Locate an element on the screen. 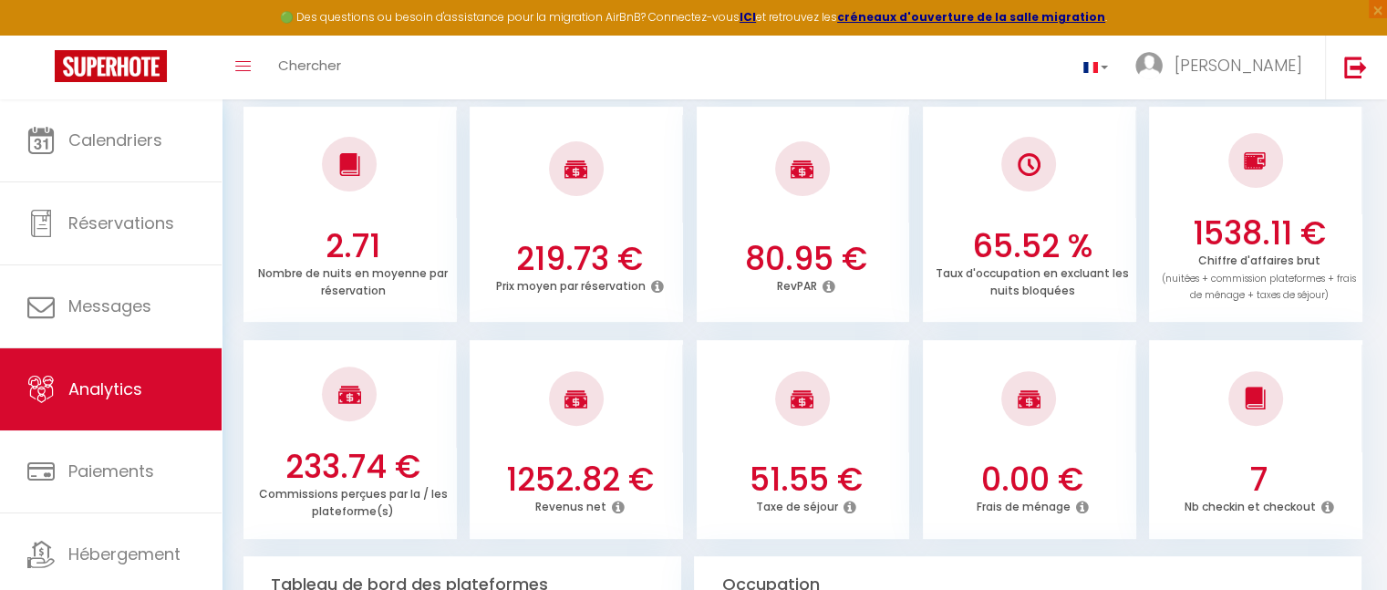 The width and height of the screenshot is (1387, 590). h3: 80.95 € is located at coordinates (805, 259).